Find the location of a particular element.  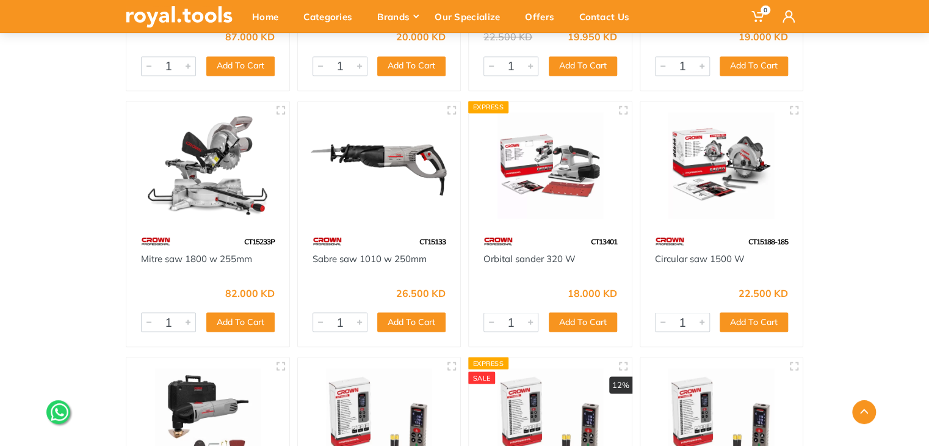

div: 12% is located at coordinates (621, 385).